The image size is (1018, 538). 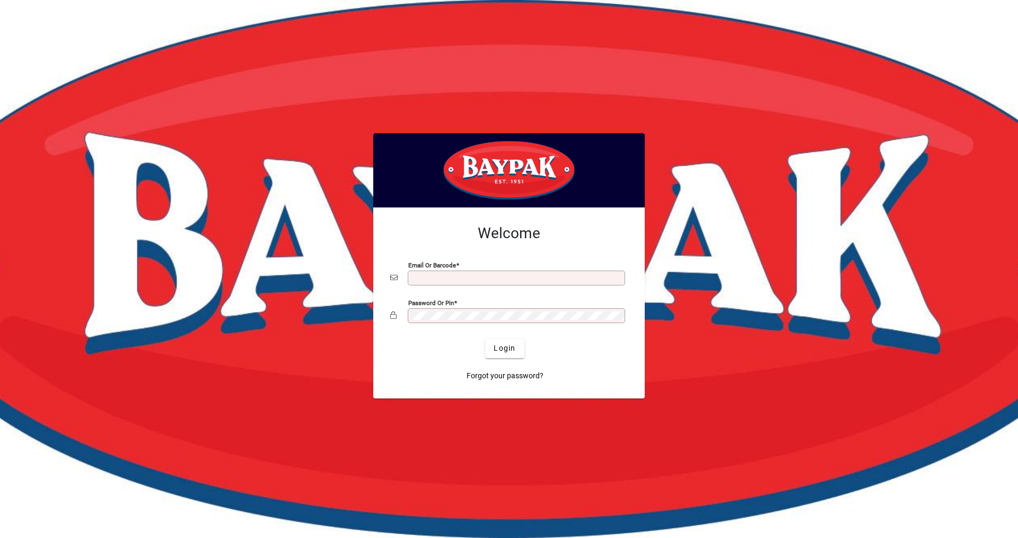 I want to click on mat-label: Email or Barcode, so click(x=432, y=265).